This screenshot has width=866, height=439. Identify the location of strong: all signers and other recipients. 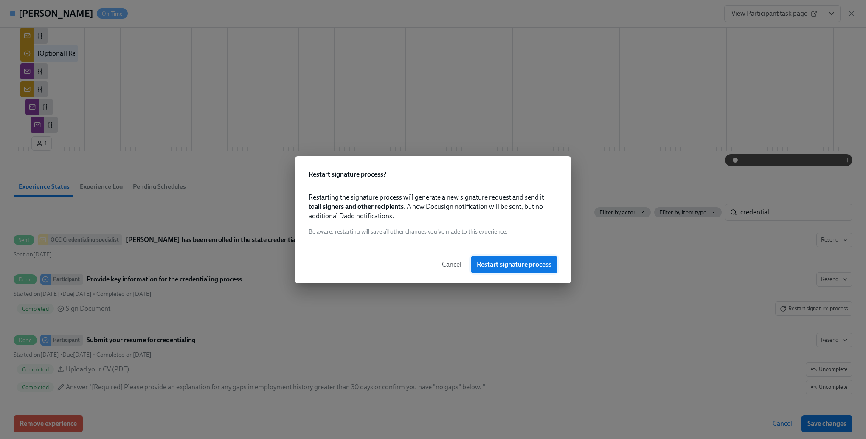
(359, 206).